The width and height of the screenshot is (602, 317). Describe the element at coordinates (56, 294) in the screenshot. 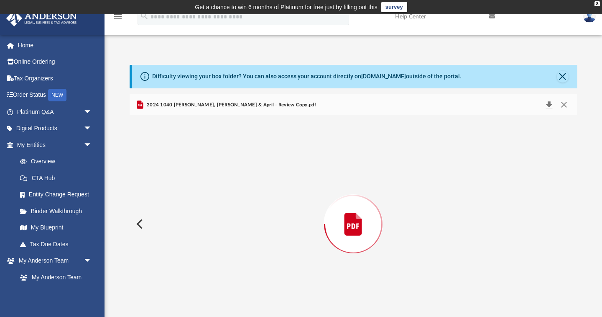

I see `a: Anderson System` at that location.